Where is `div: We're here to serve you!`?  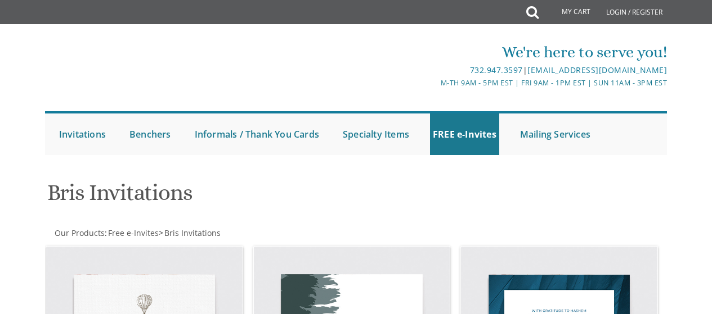
div: We're here to serve you! is located at coordinates (460, 52).